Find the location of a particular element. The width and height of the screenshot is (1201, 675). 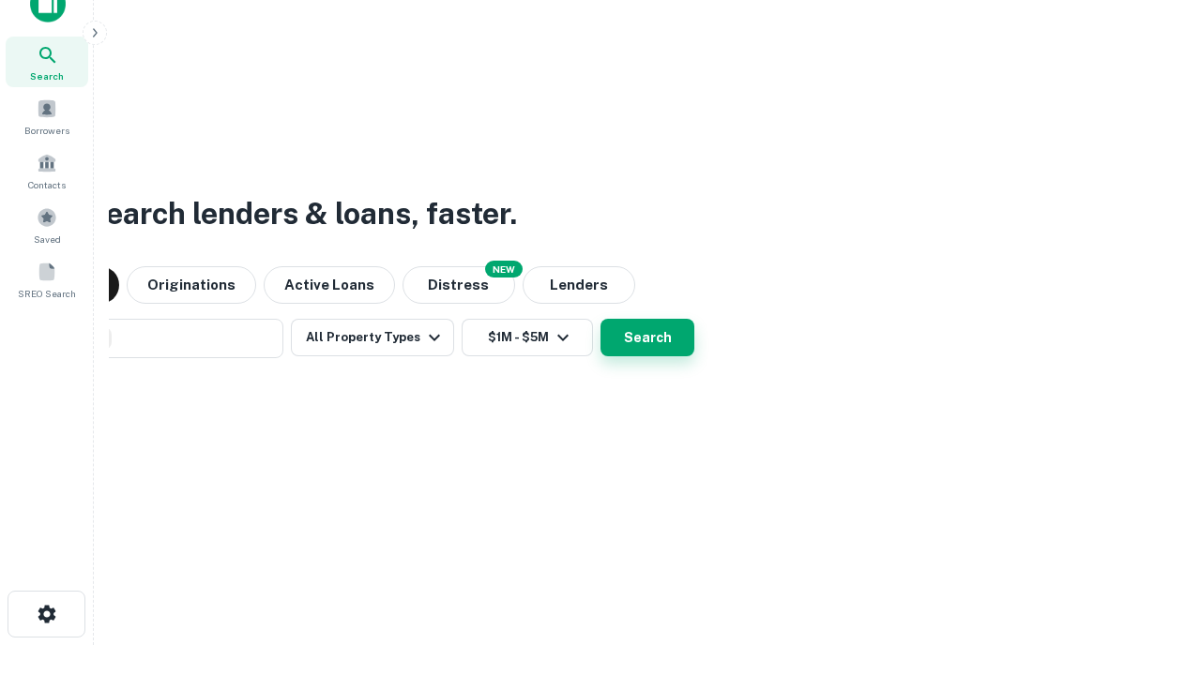

button: Search is located at coordinates (647, 338).